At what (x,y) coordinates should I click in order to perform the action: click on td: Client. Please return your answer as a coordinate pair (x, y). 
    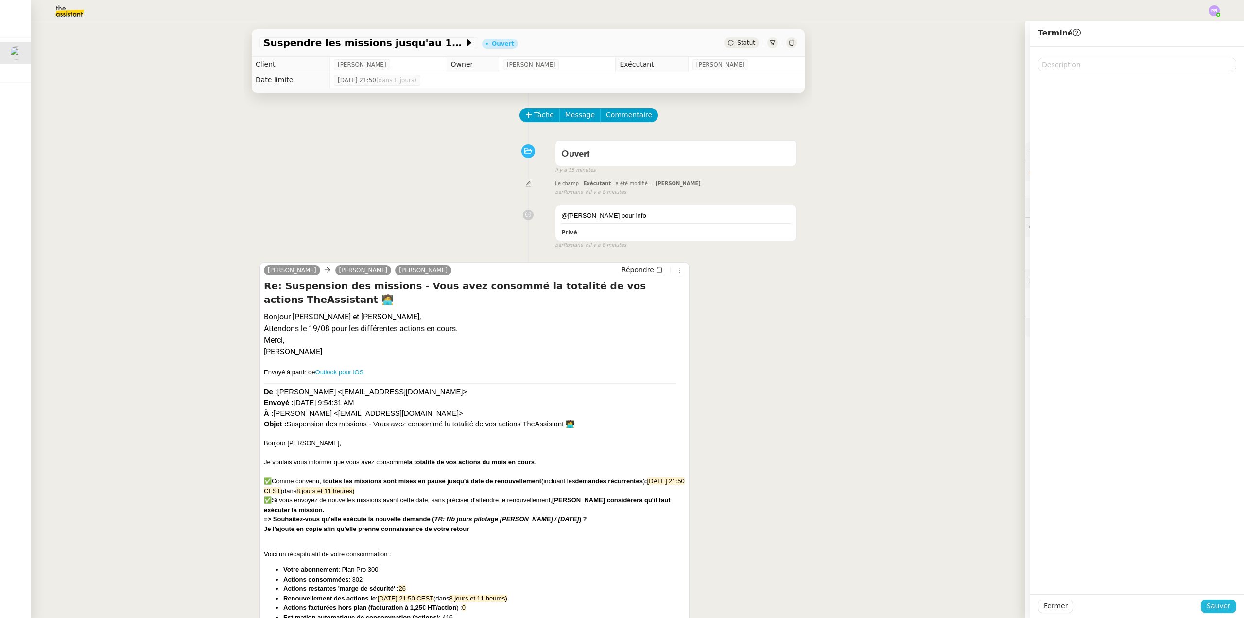
    Looking at the image, I should click on (291, 65).